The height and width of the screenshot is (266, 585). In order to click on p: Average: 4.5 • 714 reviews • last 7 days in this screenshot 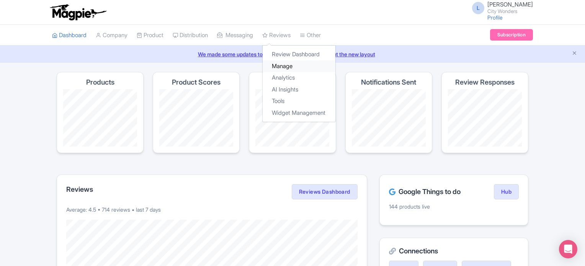, I will do `click(212, 209)`.